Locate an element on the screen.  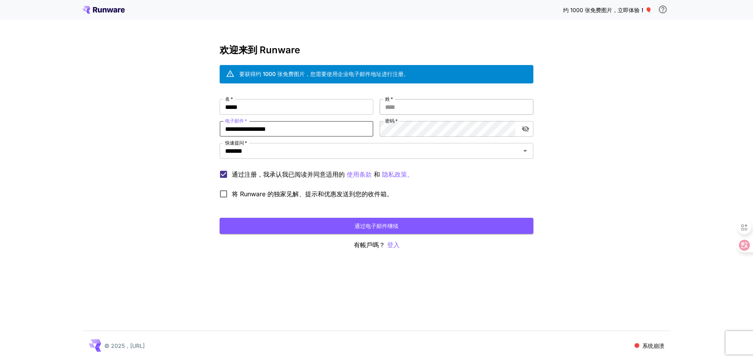
font: 密码 is located at coordinates (390, 121).